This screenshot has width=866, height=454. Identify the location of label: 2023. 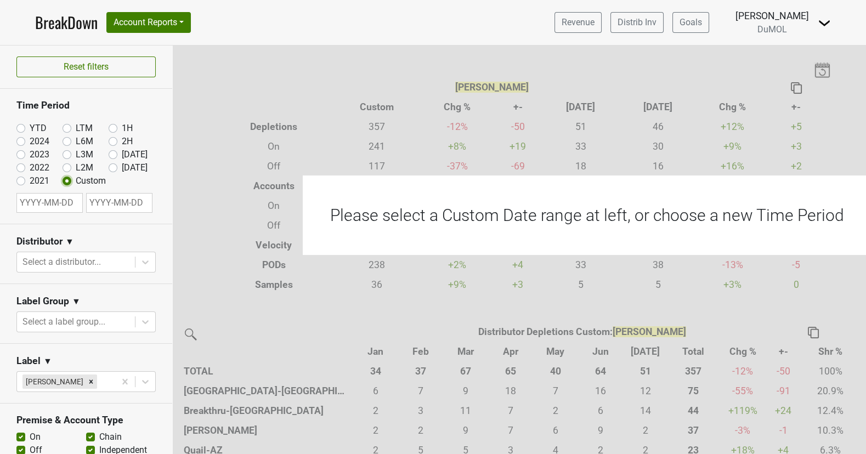
(39, 155).